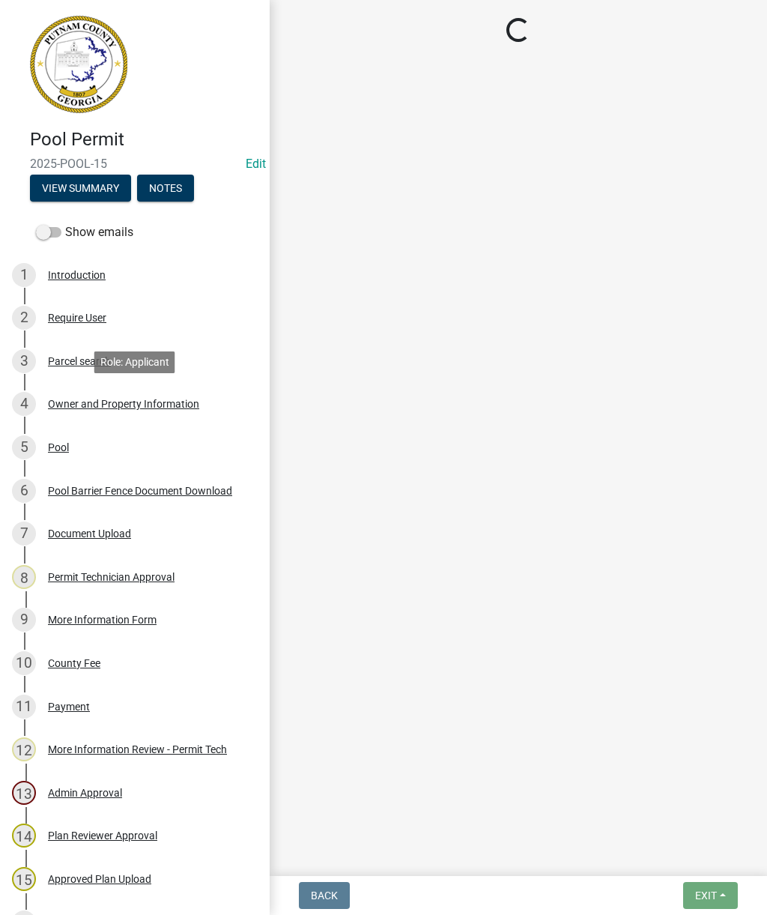  I want to click on div: More Information Form, so click(102, 620).